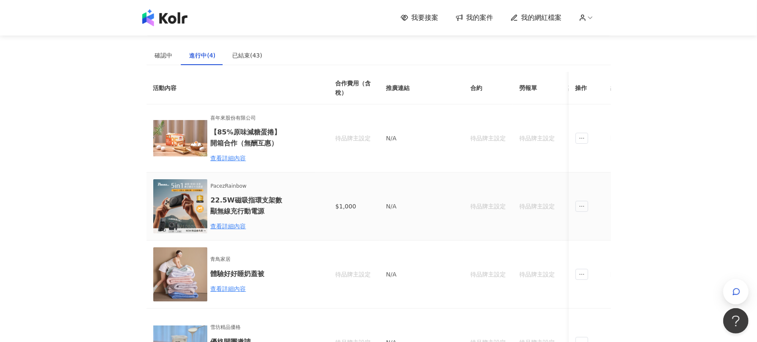 The image size is (757, 342). I want to click on h6: 體驗好好睡奶蓋被, so click(248, 273).